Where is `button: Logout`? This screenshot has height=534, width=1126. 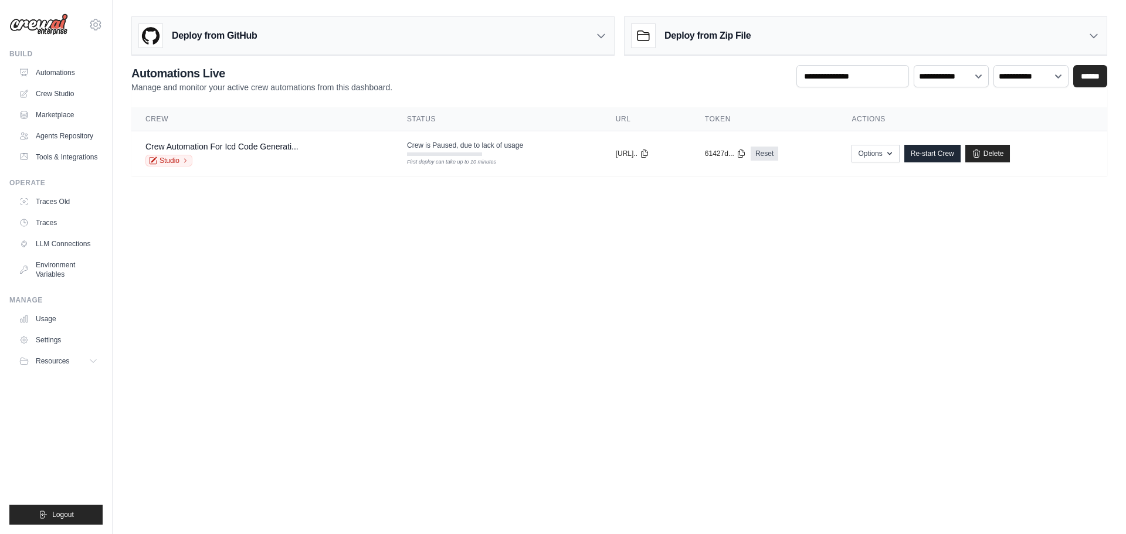 button: Logout is located at coordinates (56, 515).